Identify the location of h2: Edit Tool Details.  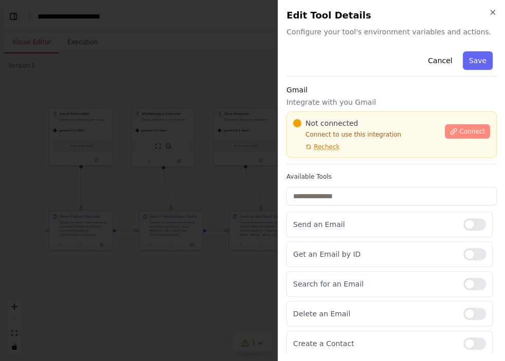
(391, 15).